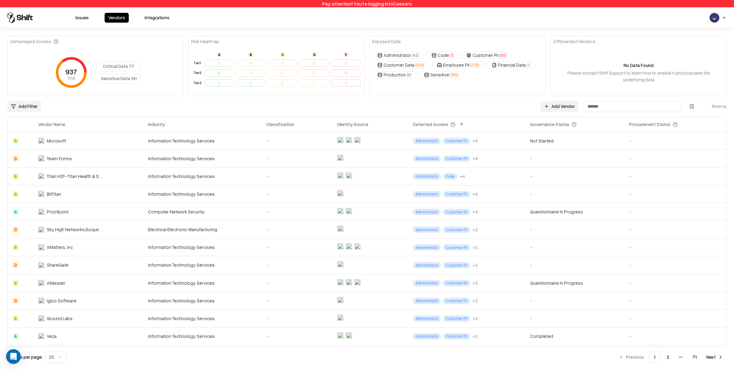 The height and width of the screenshot is (370, 734). Describe the element at coordinates (157, 18) in the screenshot. I see `button: Integrations` at that location.